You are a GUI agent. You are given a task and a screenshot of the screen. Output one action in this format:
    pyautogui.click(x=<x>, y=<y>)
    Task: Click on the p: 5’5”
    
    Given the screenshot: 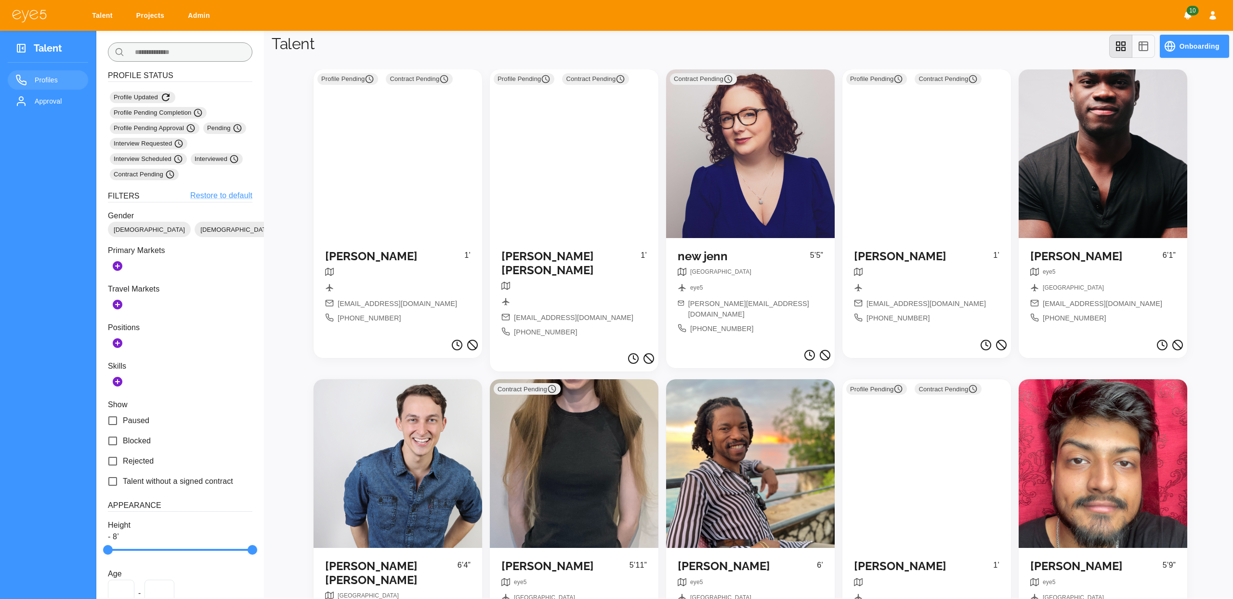 What is the action you would take?
    pyautogui.click(x=816, y=258)
    